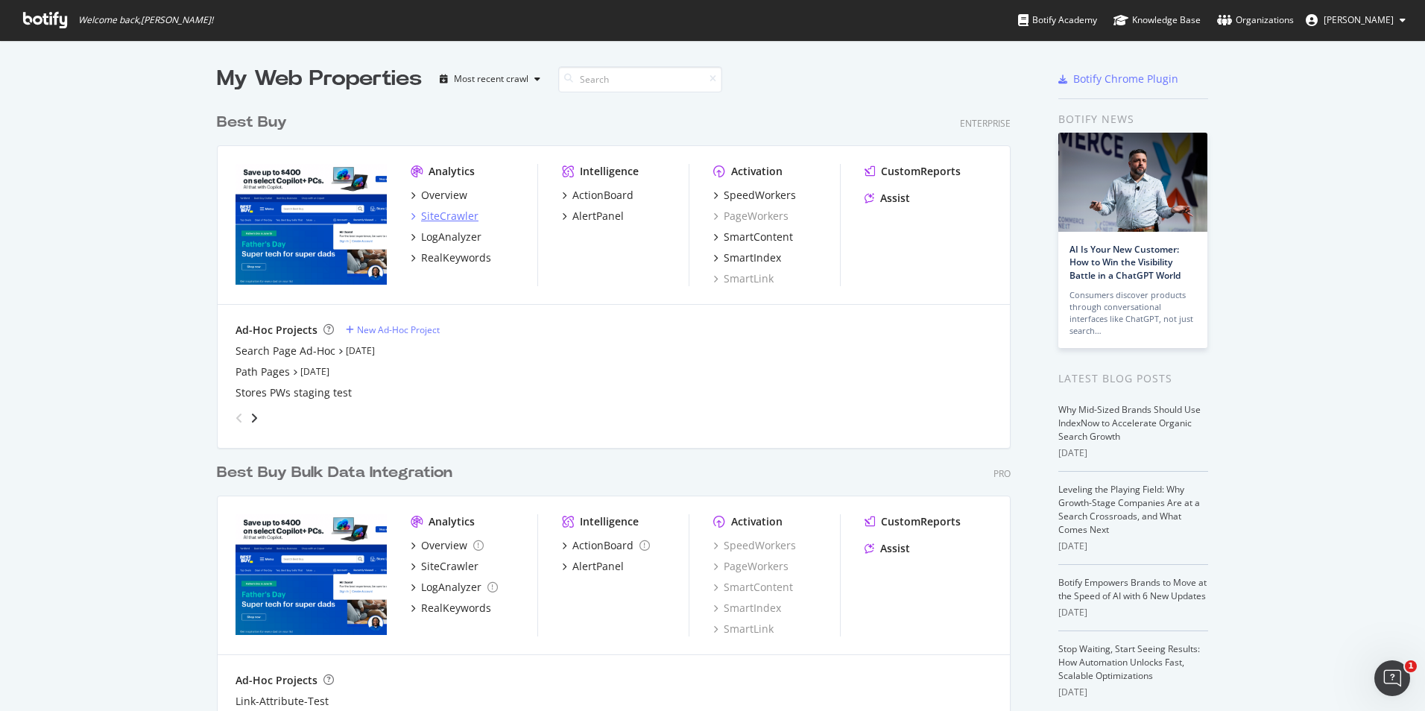  Describe the element at coordinates (252, 122) in the screenshot. I see `div: Best Buy` at that location.